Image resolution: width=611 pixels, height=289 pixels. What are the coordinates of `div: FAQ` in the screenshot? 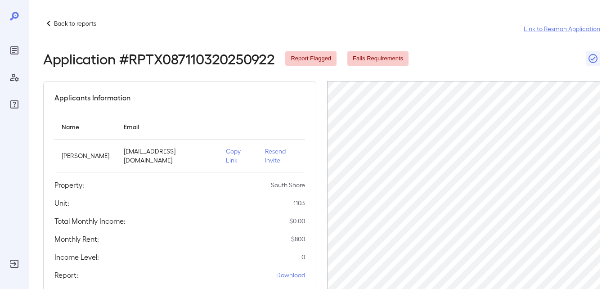 It's located at (14, 104).